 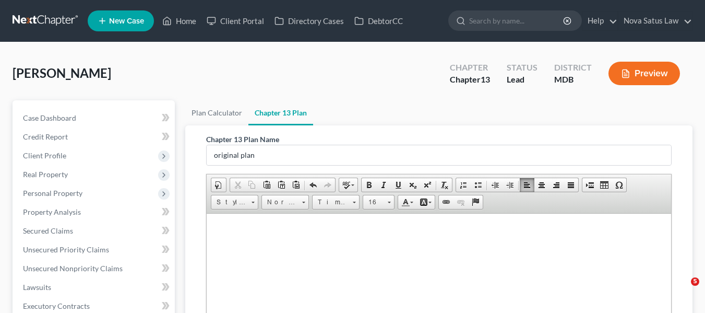 What do you see at coordinates (379, 202) in the screenshot?
I see `a: 16` at bounding box center [379, 202].